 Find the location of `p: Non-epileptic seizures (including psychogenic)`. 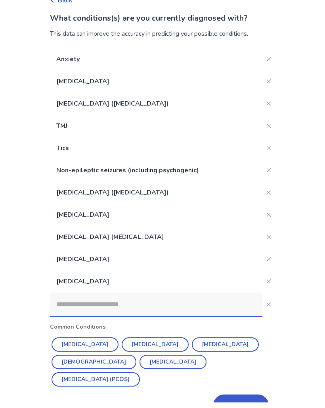

p: Non-epileptic seizures (including psychogenic) is located at coordinates (156, 176).